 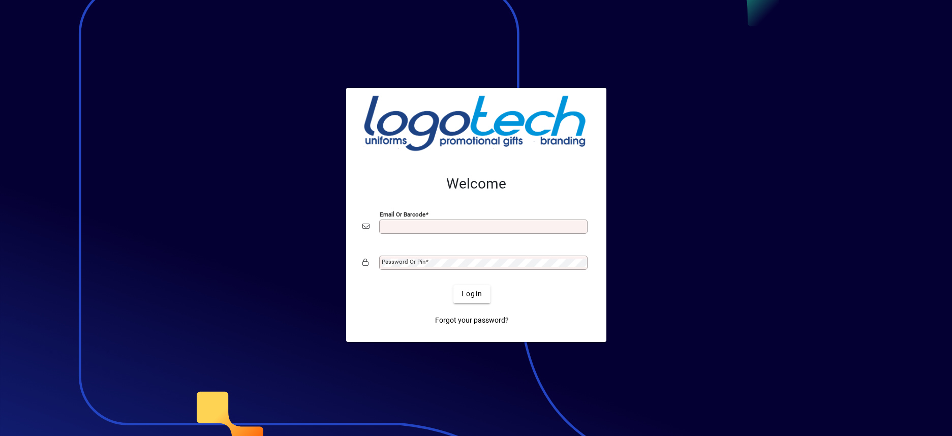 I want to click on mat-label: Email or Barcode, so click(x=402, y=214).